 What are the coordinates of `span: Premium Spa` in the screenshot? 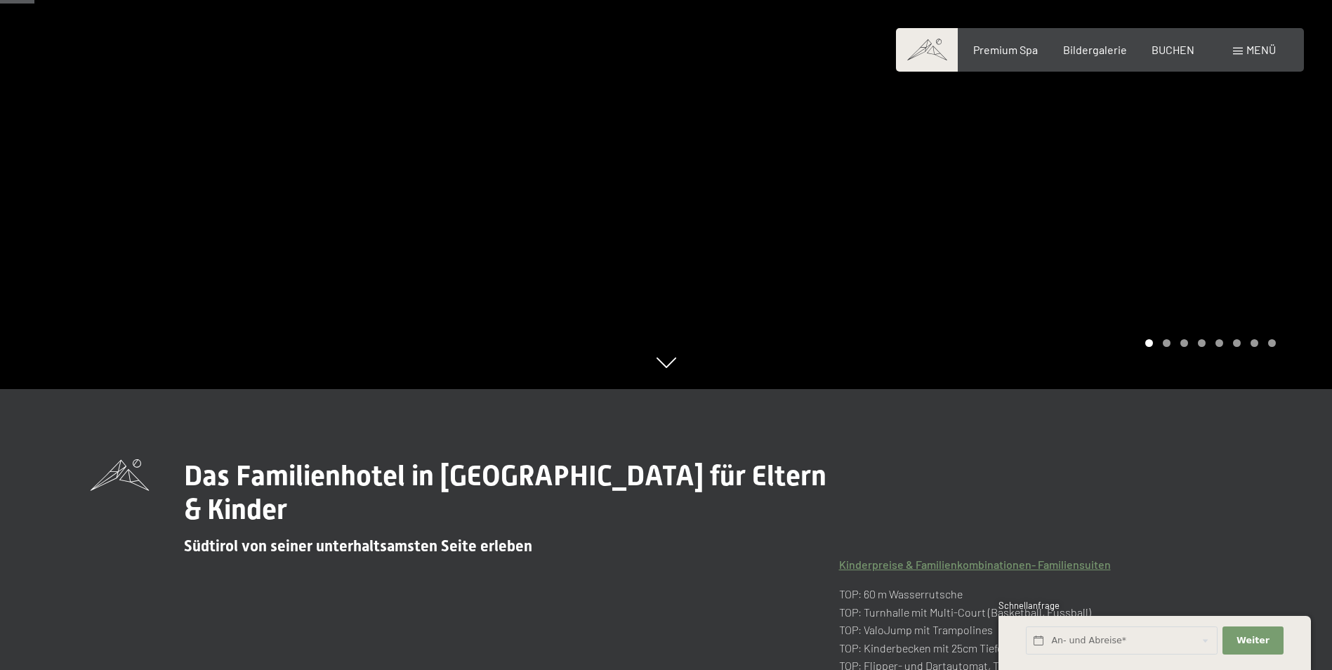 It's located at (1005, 49).